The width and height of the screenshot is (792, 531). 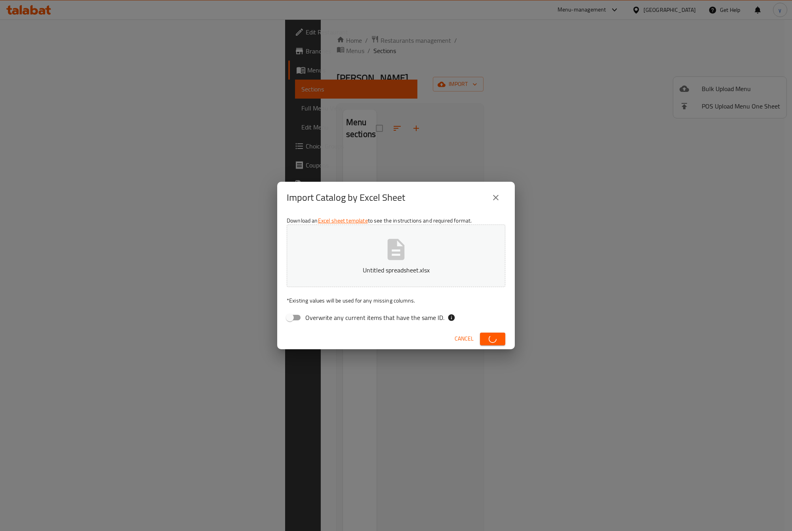 What do you see at coordinates (464, 338) in the screenshot?
I see `span: Cancel` at bounding box center [464, 338].